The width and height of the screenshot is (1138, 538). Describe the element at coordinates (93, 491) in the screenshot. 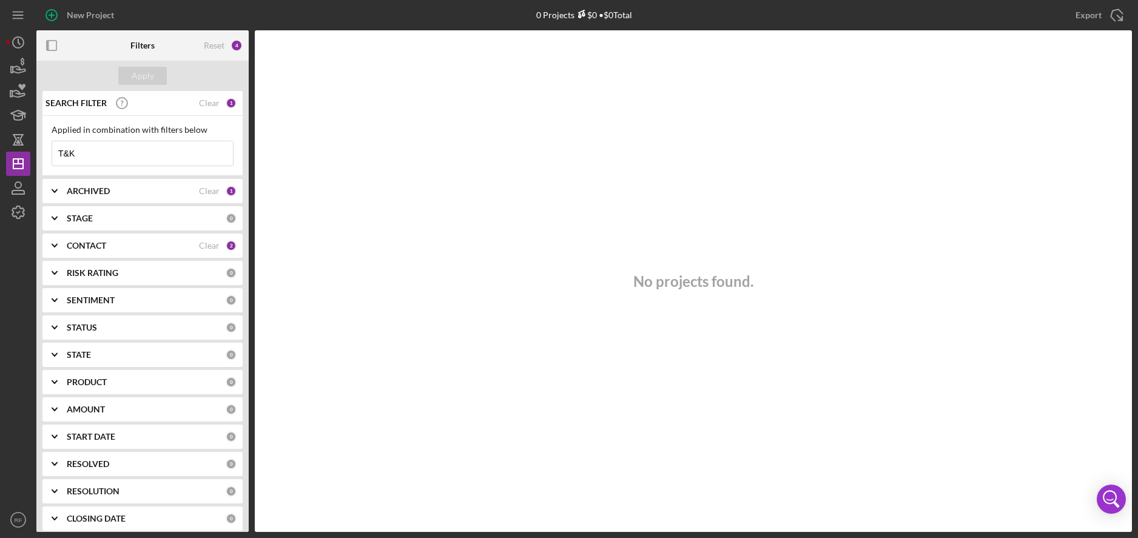

I see `b: RESOLUTION` at that location.